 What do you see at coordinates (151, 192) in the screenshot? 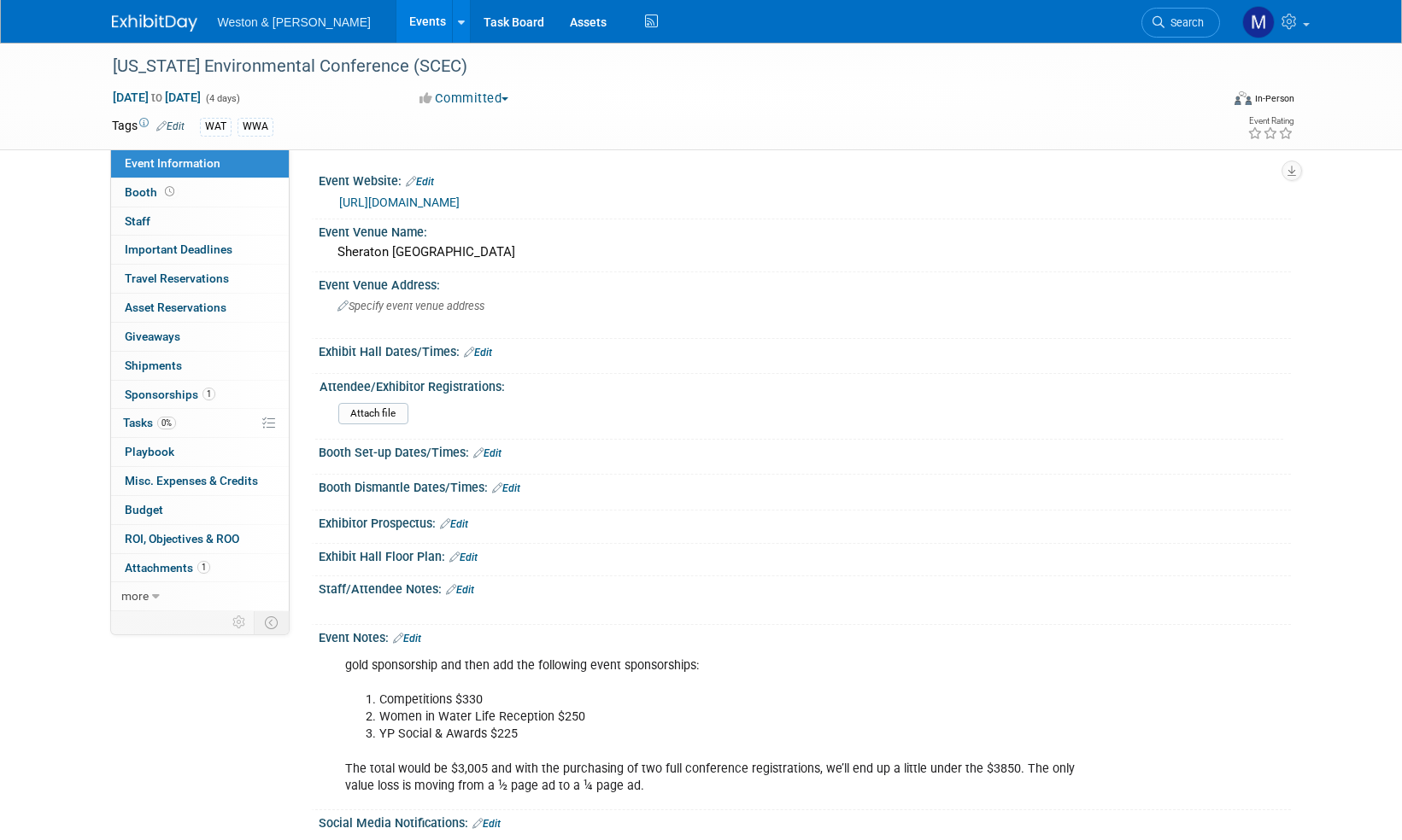
I see `span: Booth` at bounding box center [151, 192].